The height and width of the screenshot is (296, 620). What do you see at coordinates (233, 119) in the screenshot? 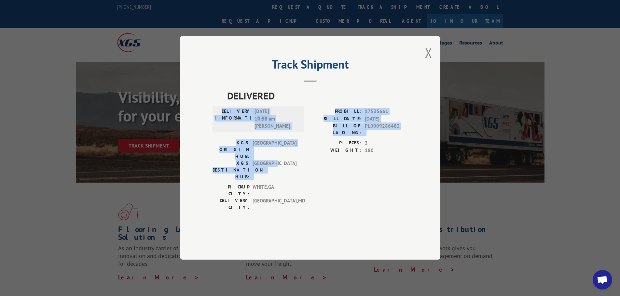
I see `label: DELIVERY INFORMATION:` at bounding box center [233, 119].